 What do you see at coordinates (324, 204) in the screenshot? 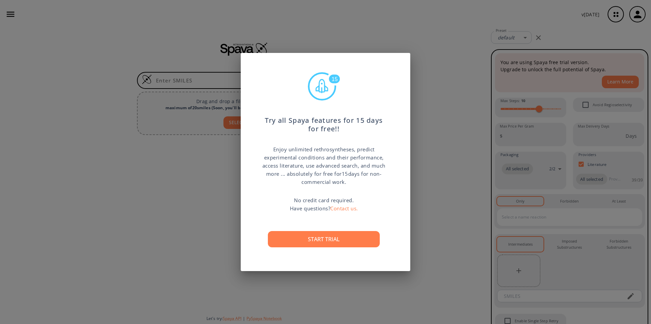
I see `p: No credit card required. Have questions?` at bounding box center [324, 204].